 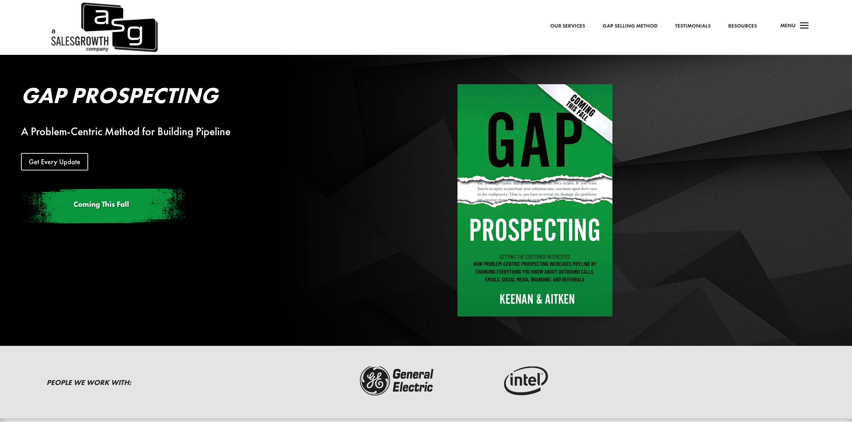 What do you see at coordinates (535, 200) in the screenshot?
I see `img: Gap Prospecting - Coming This Fall` at bounding box center [535, 200].